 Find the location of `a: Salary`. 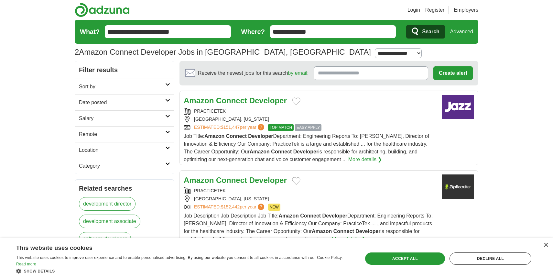

a: Salary is located at coordinates (124, 118).